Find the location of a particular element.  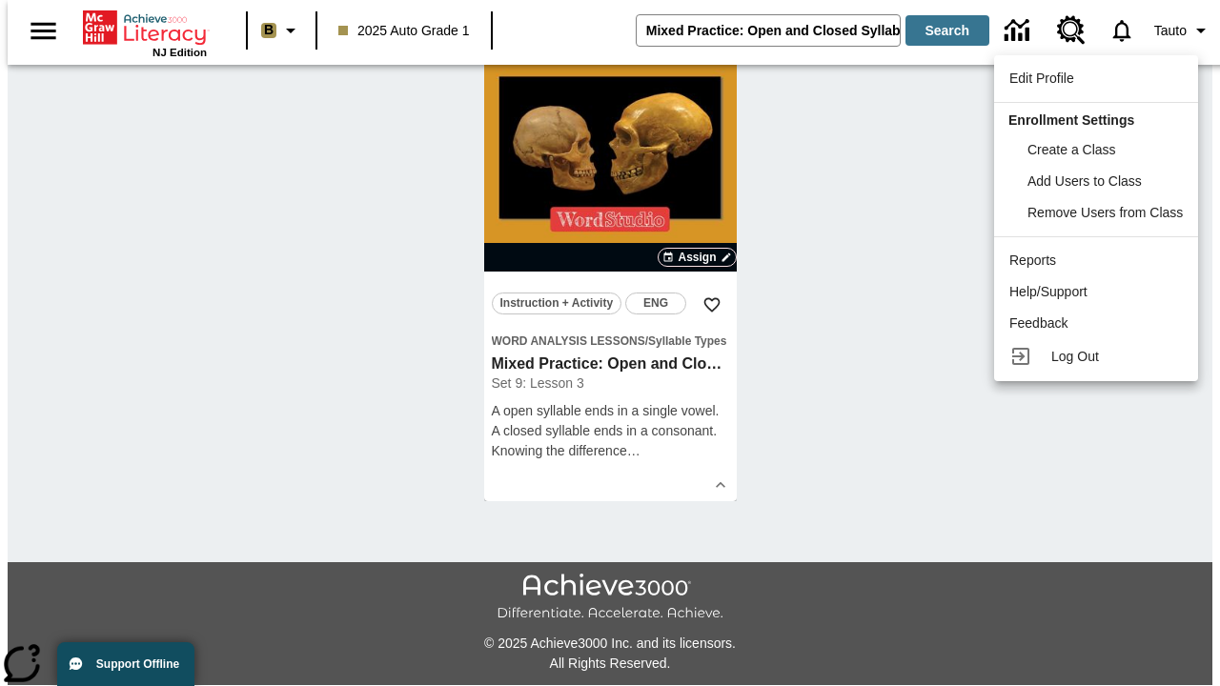

span: Feedback is located at coordinates (1038, 323).